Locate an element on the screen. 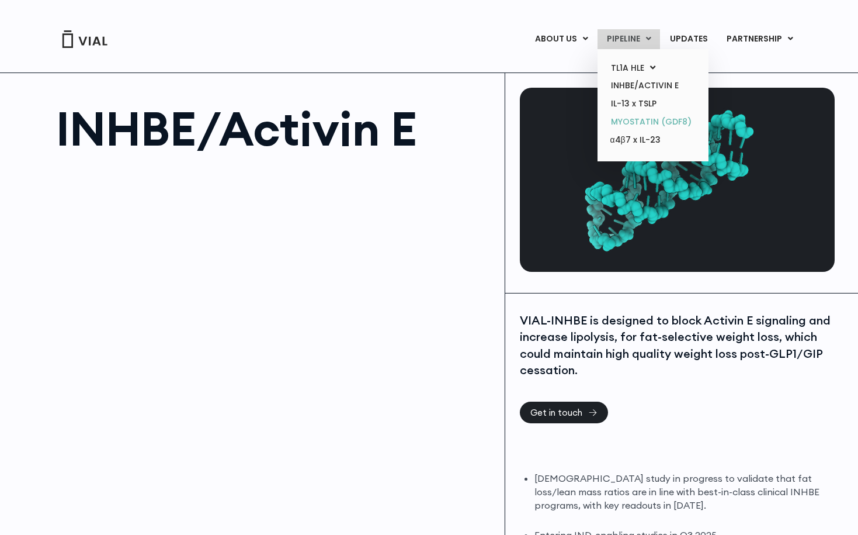 The image size is (858, 535). a: IL-13 x TSLP is located at coordinates (653, 103).